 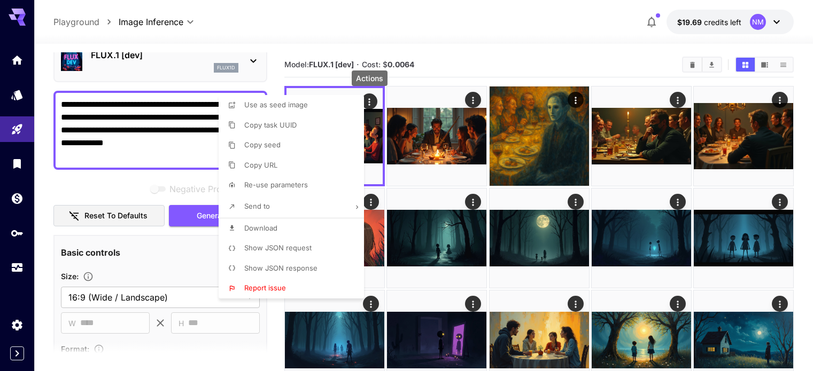 I want to click on span: Copy URL, so click(x=261, y=165).